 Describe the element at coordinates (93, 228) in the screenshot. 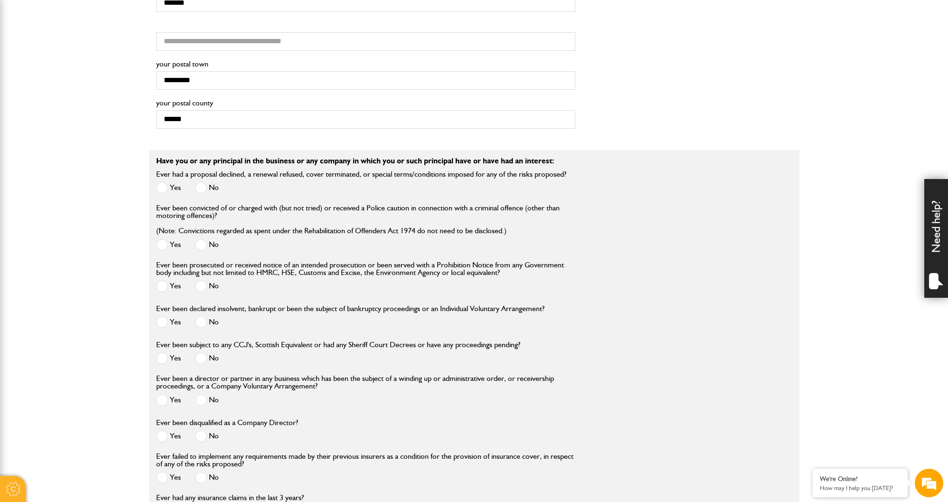

I see `textarea: Type your message and hit 'Enter'` at that location.